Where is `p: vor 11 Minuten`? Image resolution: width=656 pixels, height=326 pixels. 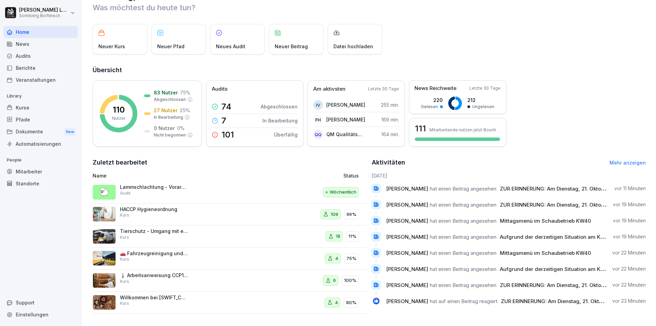
p: vor 11 Minuten is located at coordinates (630, 188).